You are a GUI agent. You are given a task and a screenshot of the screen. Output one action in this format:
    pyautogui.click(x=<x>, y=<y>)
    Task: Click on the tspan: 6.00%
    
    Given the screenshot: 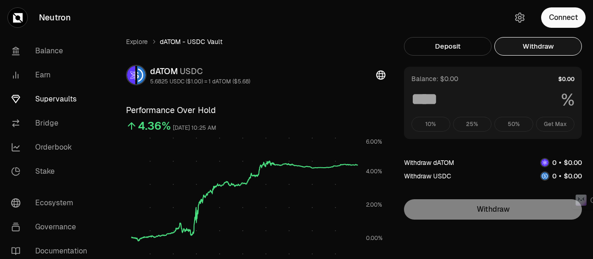 What is the action you would take?
    pyautogui.click(x=374, y=142)
    